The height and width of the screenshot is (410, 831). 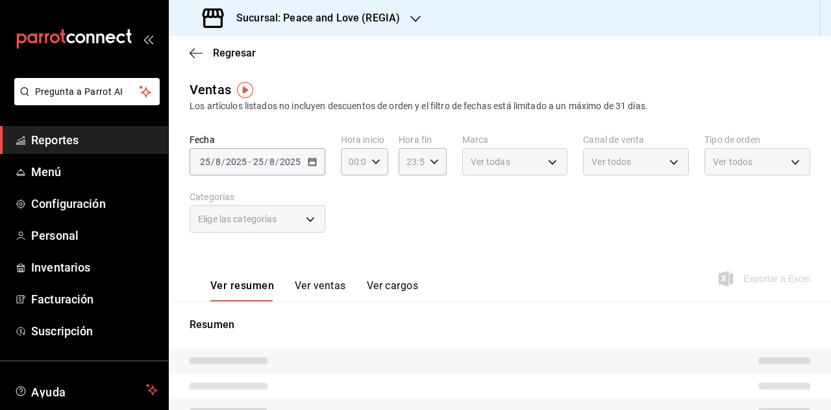 What do you see at coordinates (94, 331) in the screenshot?
I see `span: Suscripción` at bounding box center [94, 331].